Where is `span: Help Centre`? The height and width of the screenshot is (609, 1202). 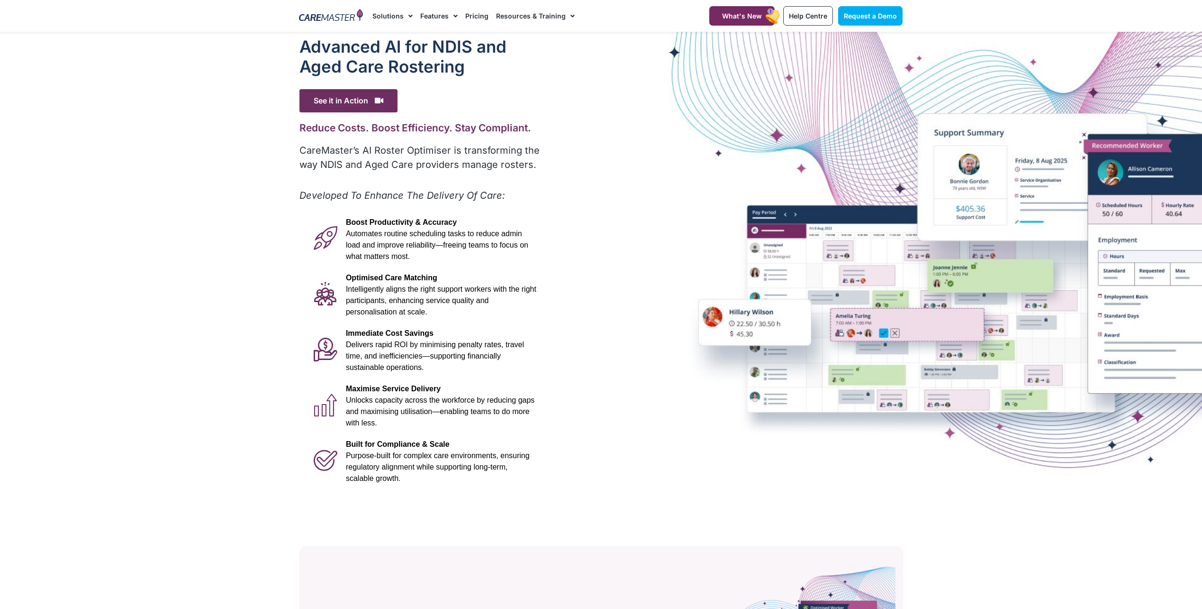 span: Help Centre is located at coordinates (808, 16).